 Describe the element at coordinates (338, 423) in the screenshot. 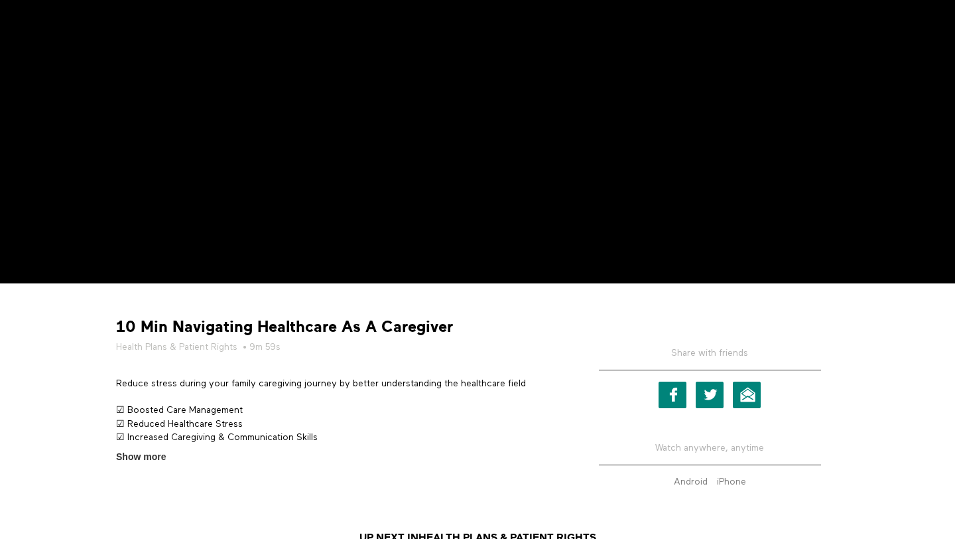

I see `p: ☑ Boosted Care Management ☑ Reduced Healthcare Stress ☑ Increased Caregiving & Communication Skills` at that location.